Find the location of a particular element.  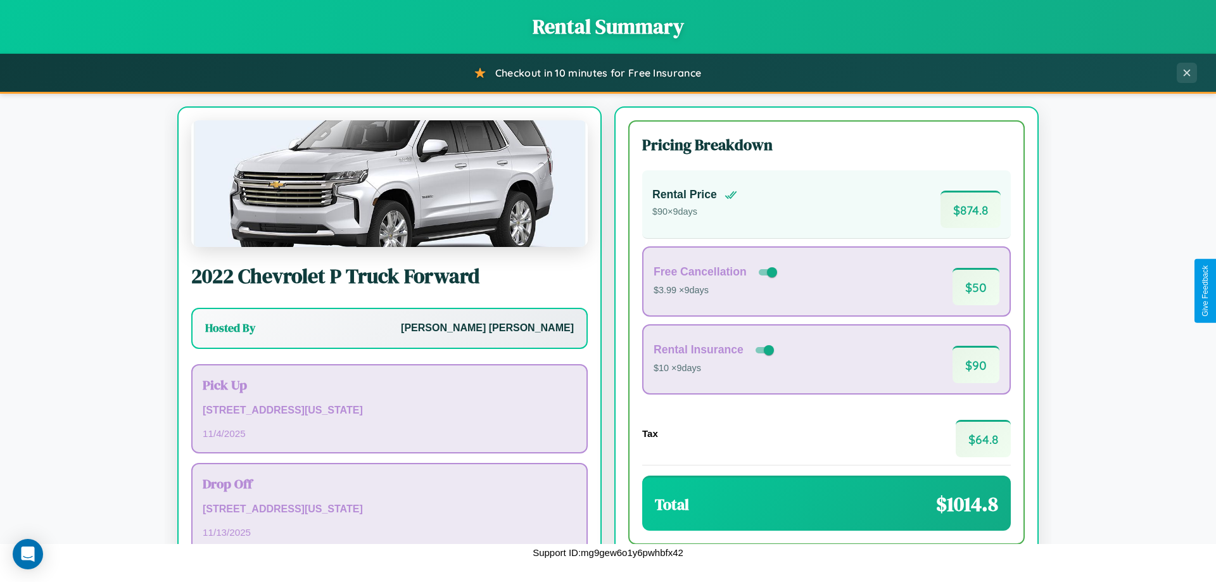

p: $10 × 9 days is located at coordinates (715, 368).